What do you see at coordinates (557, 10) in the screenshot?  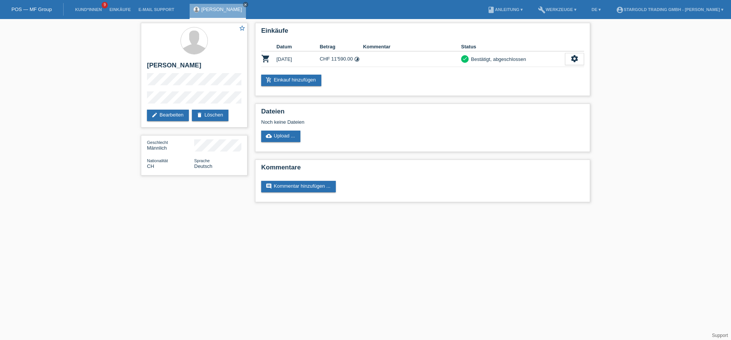 I see `a: buildWerkzeuge ▾` at bounding box center [557, 10].